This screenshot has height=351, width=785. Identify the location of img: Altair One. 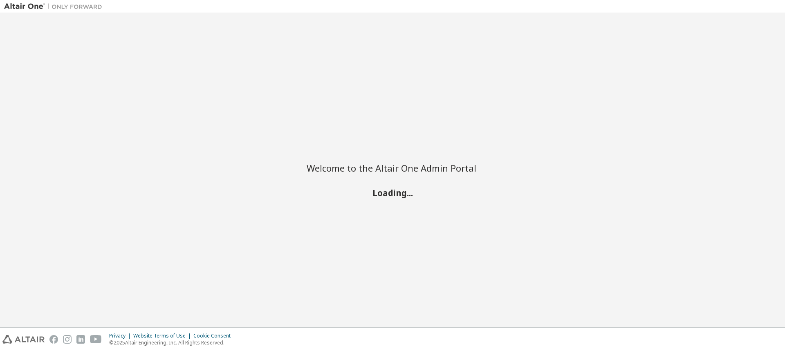
(55, 7).